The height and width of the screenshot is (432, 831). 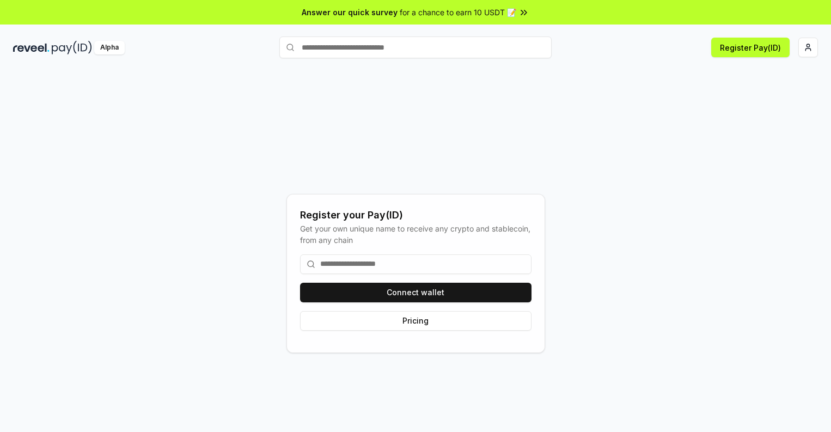 What do you see at coordinates (416, 293) in the screenshot?
I see `button: Connect wallet` at bounding box center [416, 293].